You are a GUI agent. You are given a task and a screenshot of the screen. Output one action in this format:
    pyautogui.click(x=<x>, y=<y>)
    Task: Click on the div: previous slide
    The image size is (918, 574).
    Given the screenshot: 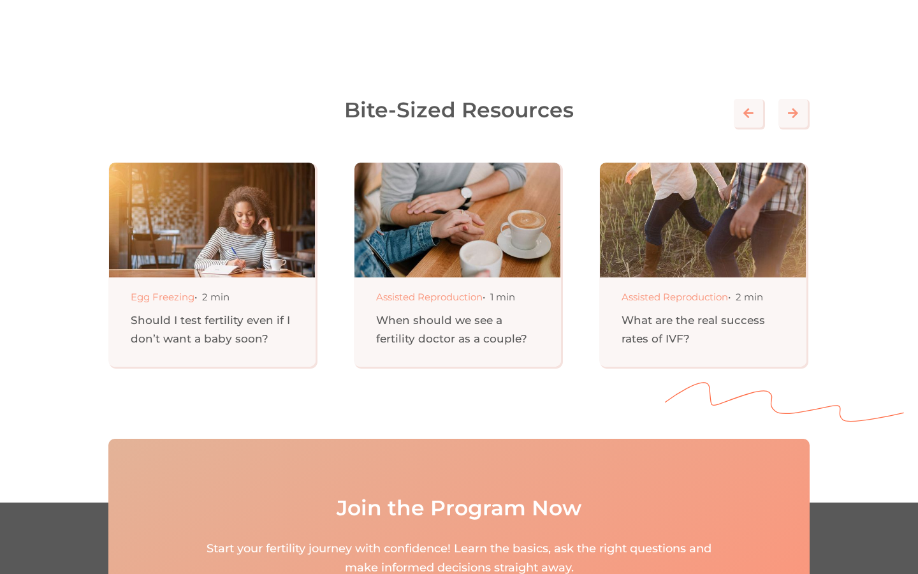 What is the action you would take?
    pyautogui.click(x=748, y=113)
    